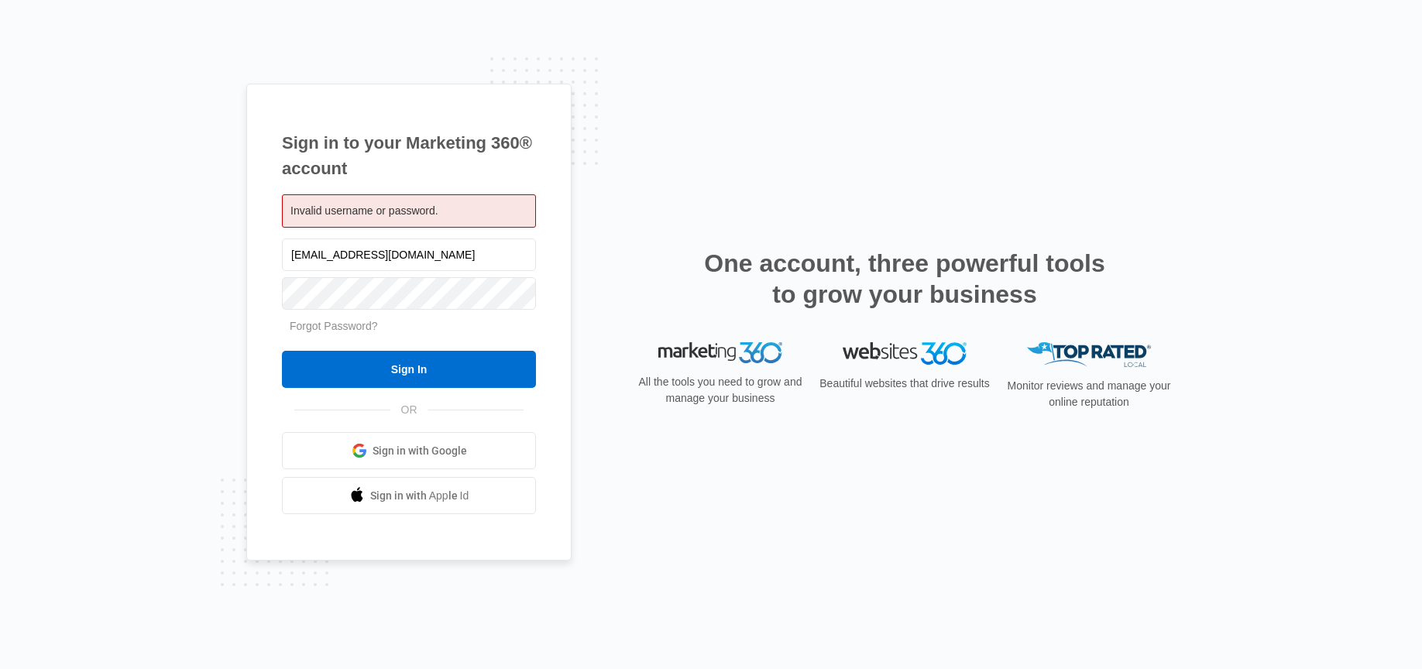 This screenshot has height=669, width=1422. I want to click on img: Top Rated Local, so click(1089, 355).